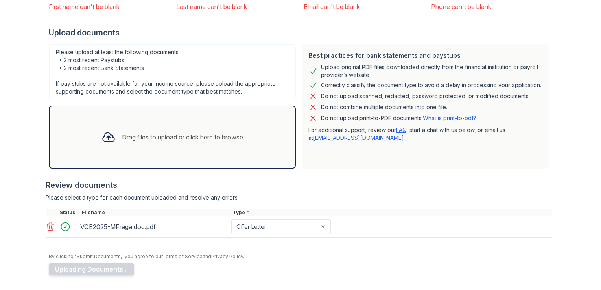 This screenshot has width=601, height=290. Describe the element at coordinates (301, 257) in the screenshot. I see `div: By clicking "Submit Documents," you agree to our and` at that location.